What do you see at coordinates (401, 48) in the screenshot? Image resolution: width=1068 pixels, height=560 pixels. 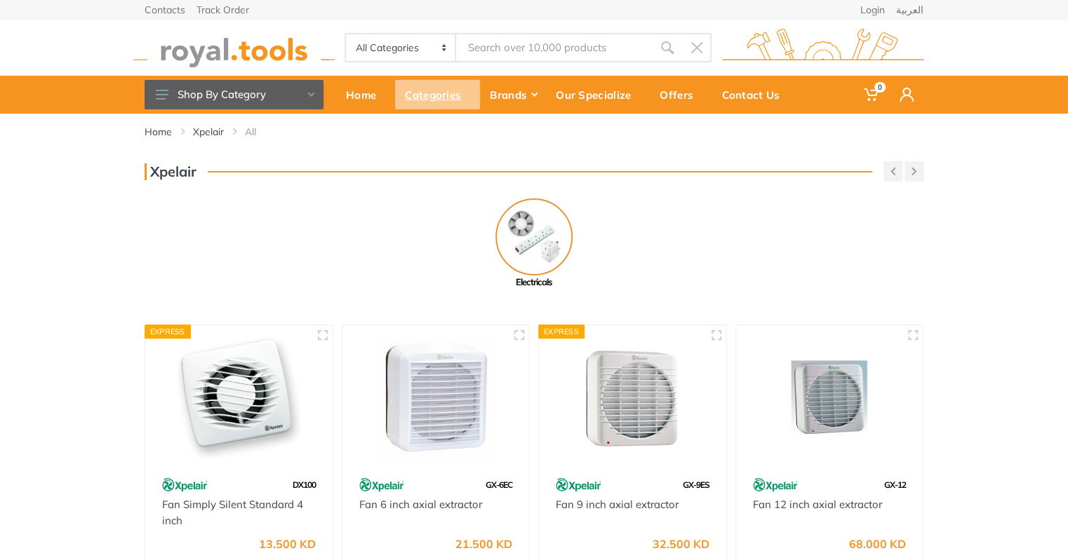 I see `select: Category` at bounding box center [401, 48].